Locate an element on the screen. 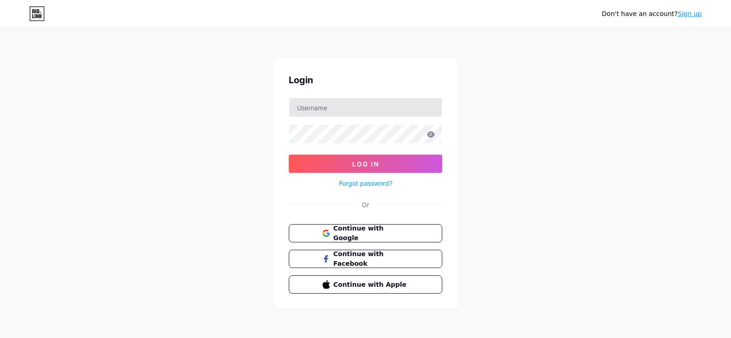 This screenshot has height=338, width=731. span: Log In is located at coordinates (365, 164).